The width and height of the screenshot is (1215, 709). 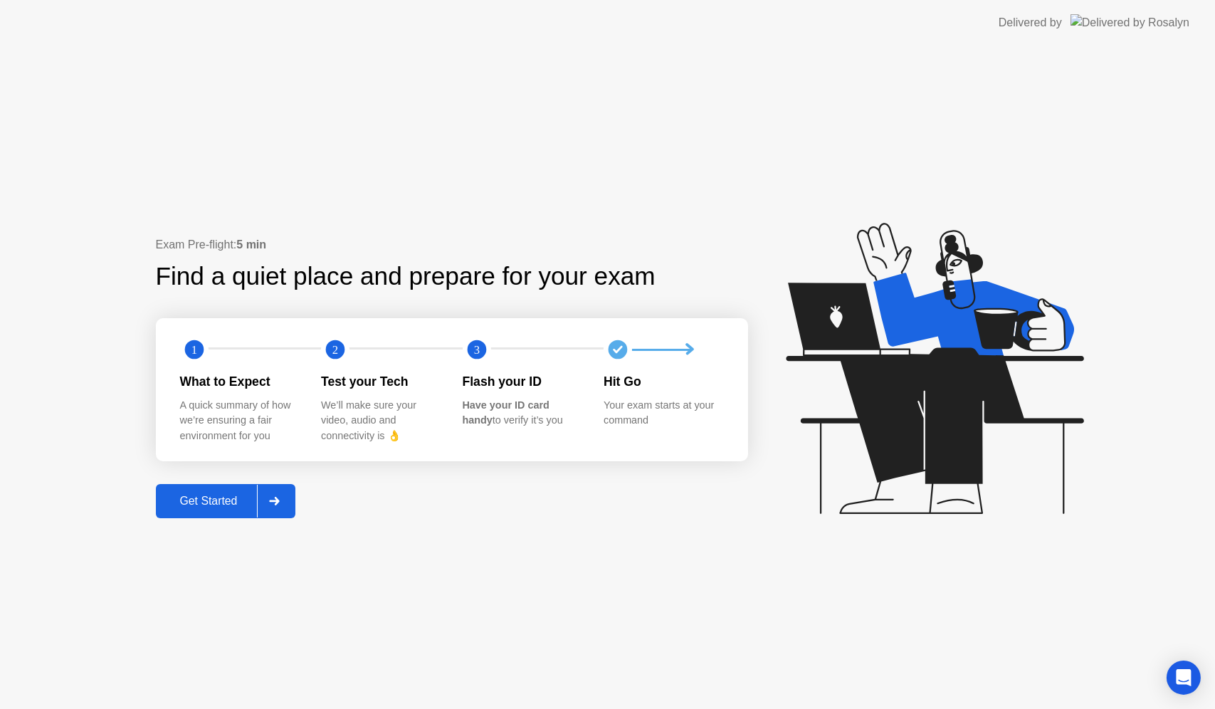 What do you see at coordinates (194, 349) in the screenshot?
I see `text: 1` at bounding box center [194, 349].